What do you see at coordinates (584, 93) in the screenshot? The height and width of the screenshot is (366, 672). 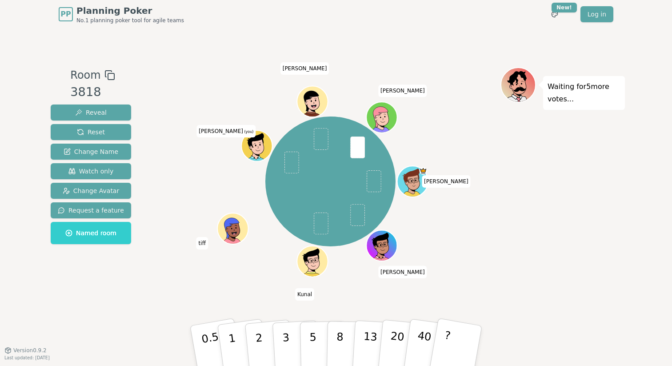 I see `p: Waiting for 5 more votes...` at bounding box center [584, 93].